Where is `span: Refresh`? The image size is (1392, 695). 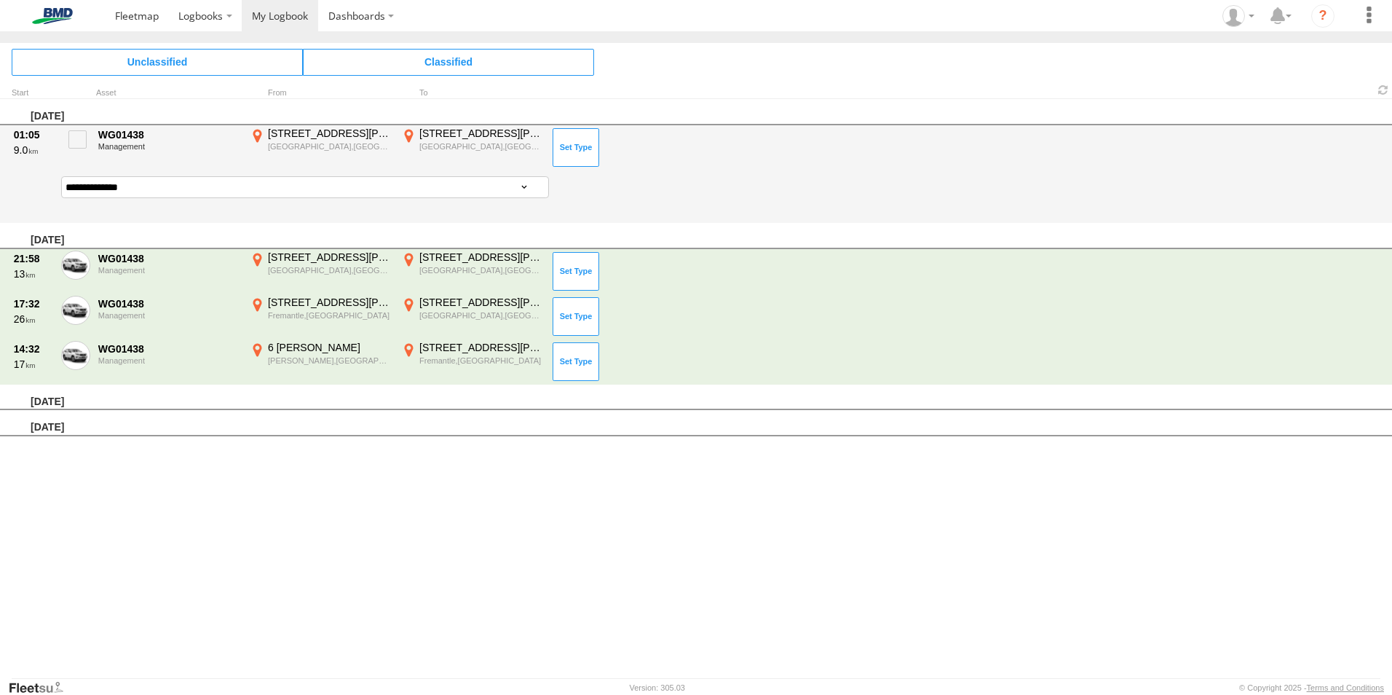
span: Refresh is located at coordinates (1383, 90).